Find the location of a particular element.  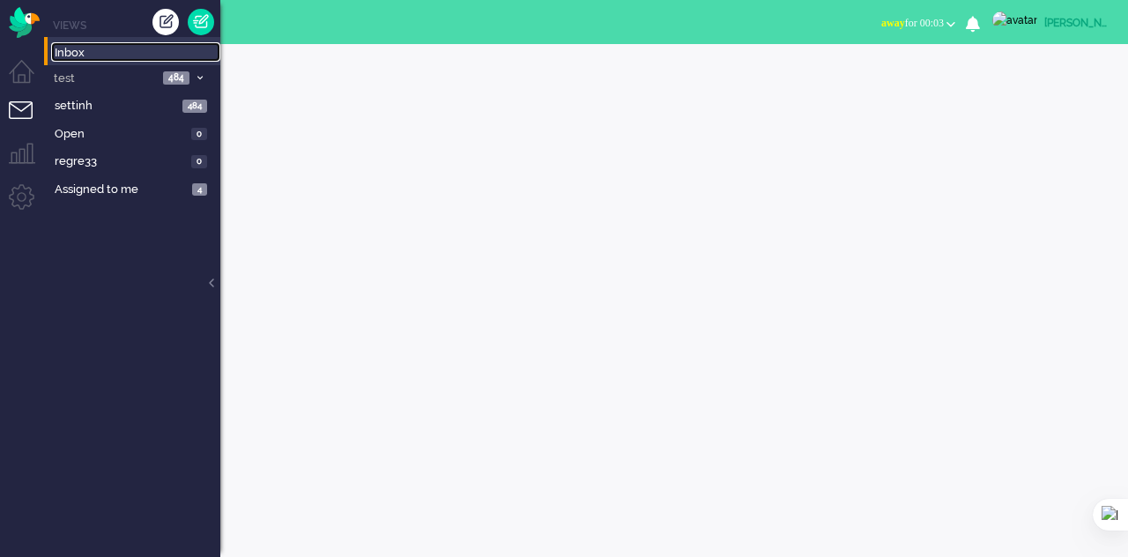

li: awayfor 00:03 is located at coordinates (919, 25).